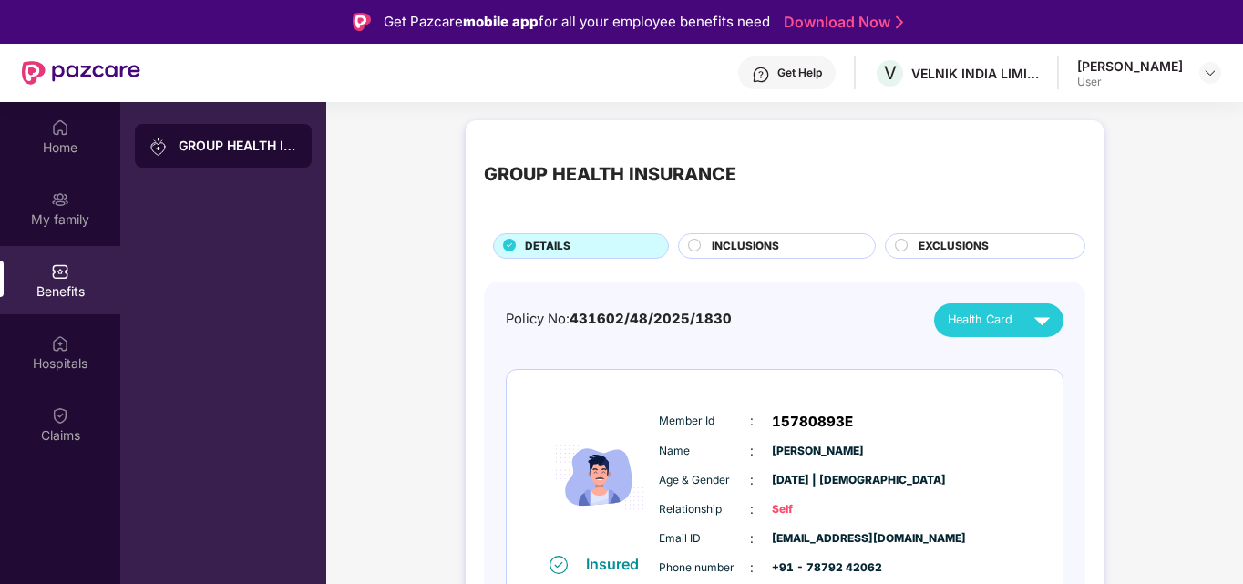 The image size is (1243, 584). Describe the element at coordinates (900, 22) in the screenshot. I see `img: Stroke` at that location.